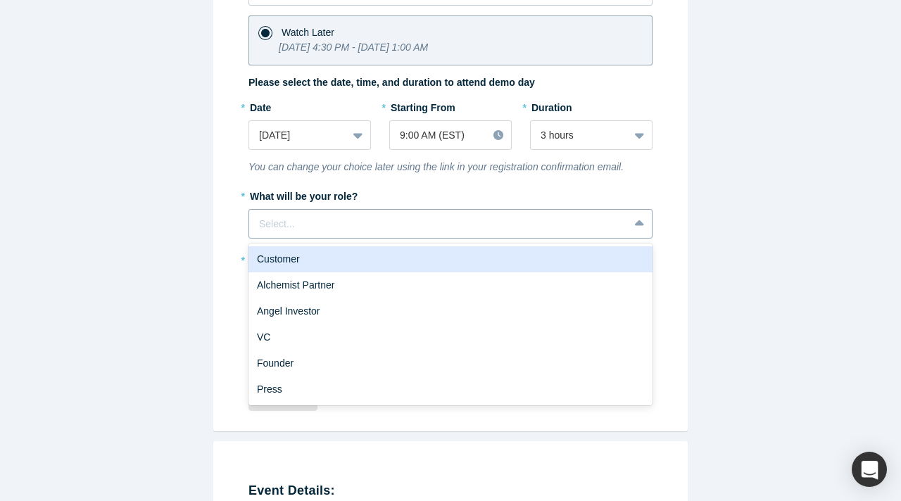  Describe the element at coordinates (450, 194) in the screenshot. I see `label: What will be your role?` at that location.